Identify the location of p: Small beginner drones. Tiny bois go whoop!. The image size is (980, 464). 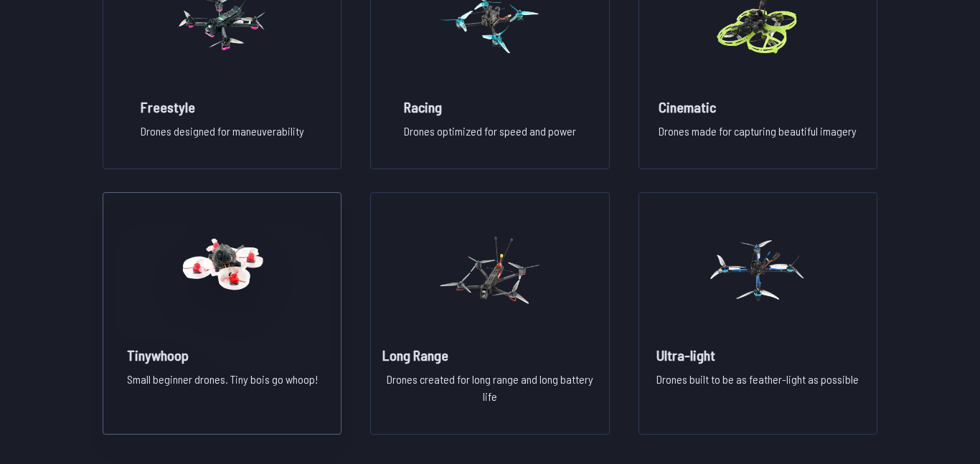
(223, 394).